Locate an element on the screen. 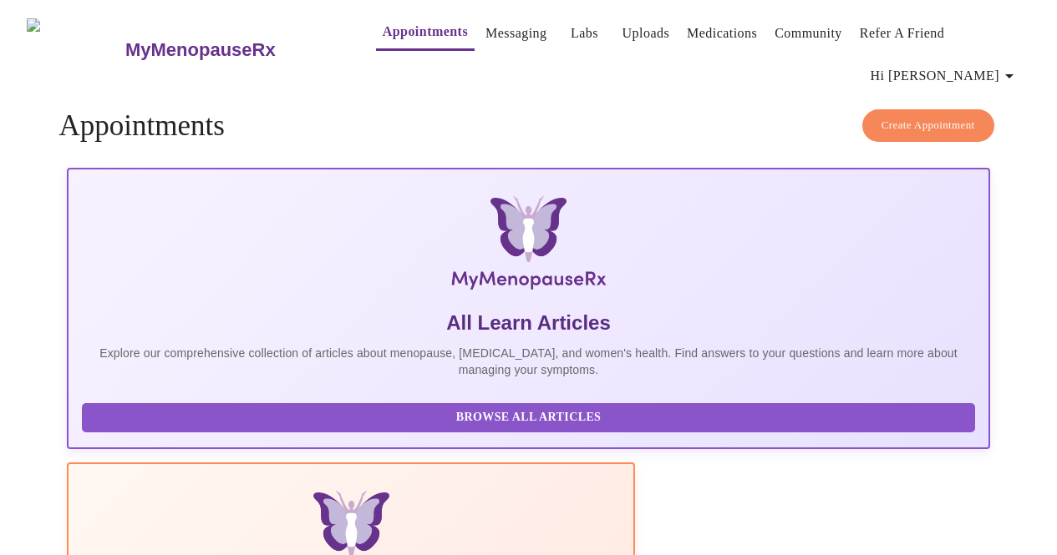 This screenshot has width=1057, height=555. a: Appointments is located at coordinates (425, 32).